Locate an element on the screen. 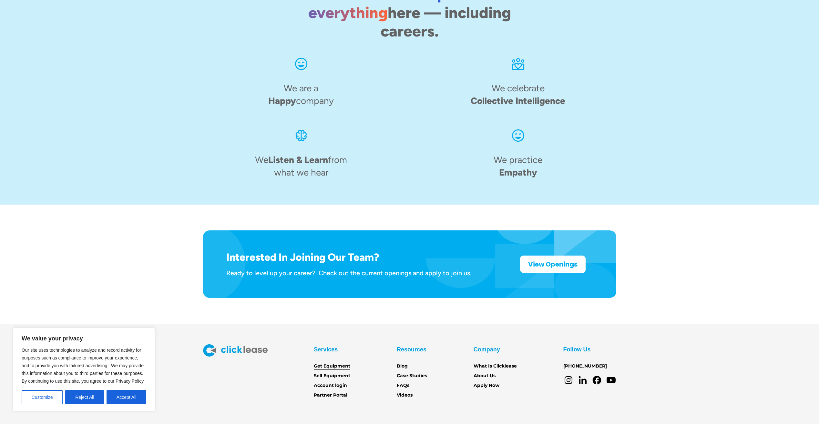 The image size is (819, 424). img: Clicklease logo is located at coordinates (235, 350).